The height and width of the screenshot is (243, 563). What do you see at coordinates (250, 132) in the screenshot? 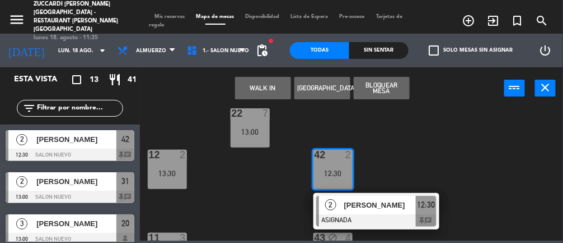
I see `div: 13:00` at bounding box center [250, 132].